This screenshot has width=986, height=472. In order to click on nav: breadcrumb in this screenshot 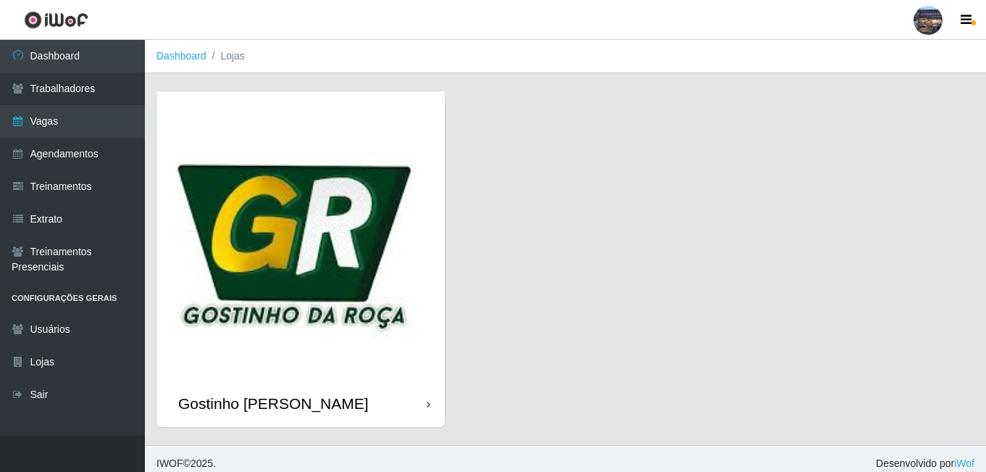, I will do `click(565, 57)`.